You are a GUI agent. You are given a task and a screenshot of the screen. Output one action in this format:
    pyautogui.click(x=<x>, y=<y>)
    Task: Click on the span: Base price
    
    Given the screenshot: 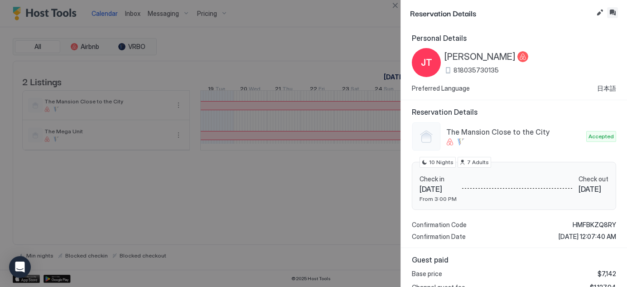 What is the action you would take?
    pyautogui.click(x=427, y=274)
    